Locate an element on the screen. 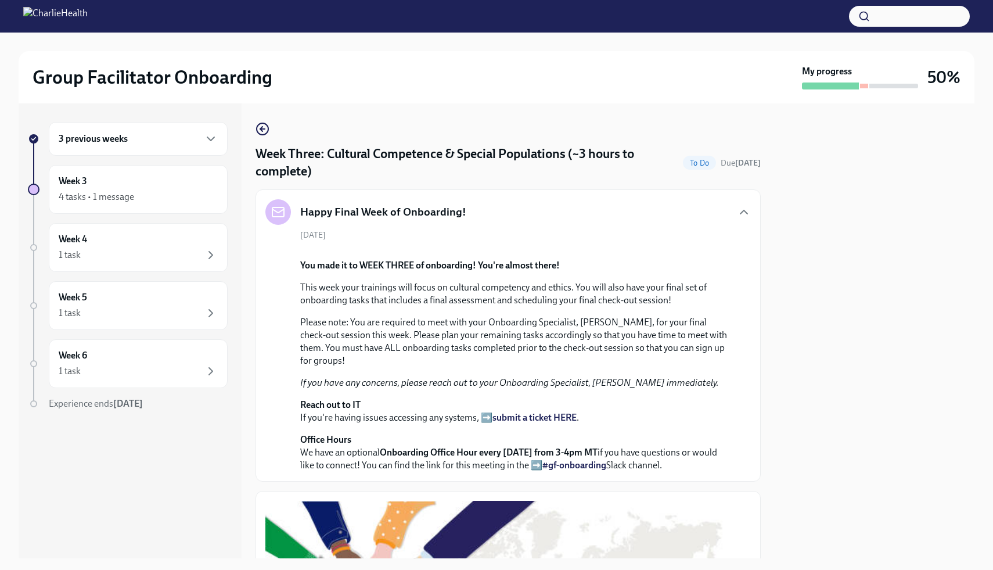  p: This week your trainings will focus on cultural competency and ethics. You will also have your fi... is located at coordinates (516, 294).